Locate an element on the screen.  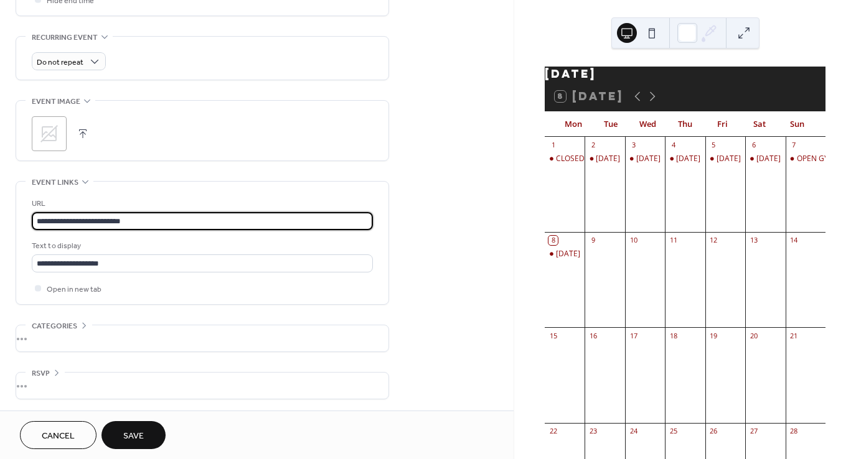
span: Cancel is located at coordinates (58, 436).